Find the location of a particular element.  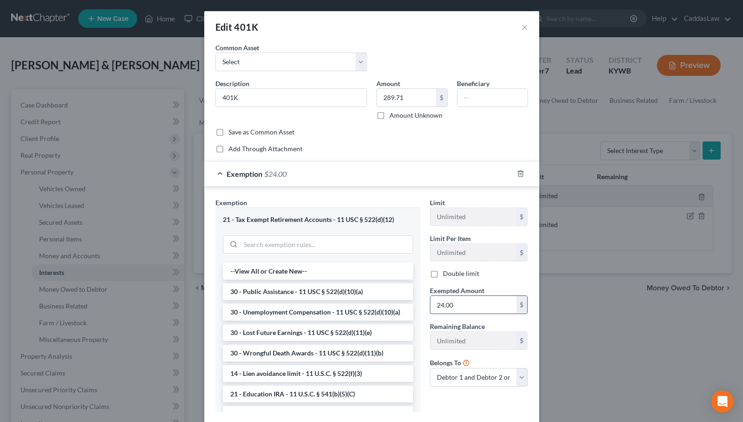

li: 14 - Lien avoidance limit - 11 U.S.C. § 522(f)(3) is located at coordinates (318, 373).